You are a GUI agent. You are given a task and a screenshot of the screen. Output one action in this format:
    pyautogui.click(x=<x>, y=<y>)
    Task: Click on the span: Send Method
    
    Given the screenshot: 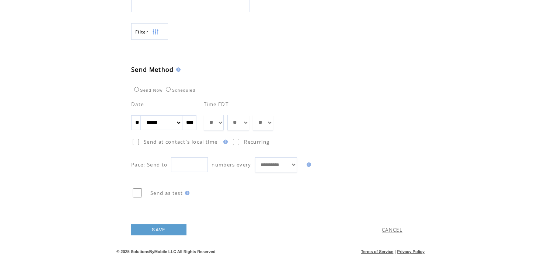 What is the action you would take?
    pyautogui.click(x=153, y=70)
    